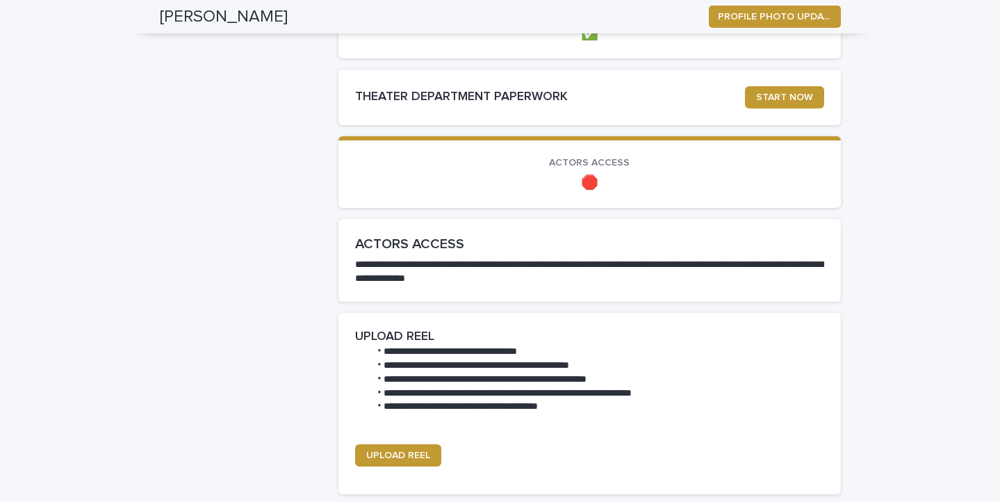  What do you see at coordinates (398, 455) in the screenshot?
I see `span: UPLOAD REEL` at bounding box center [398, 455].